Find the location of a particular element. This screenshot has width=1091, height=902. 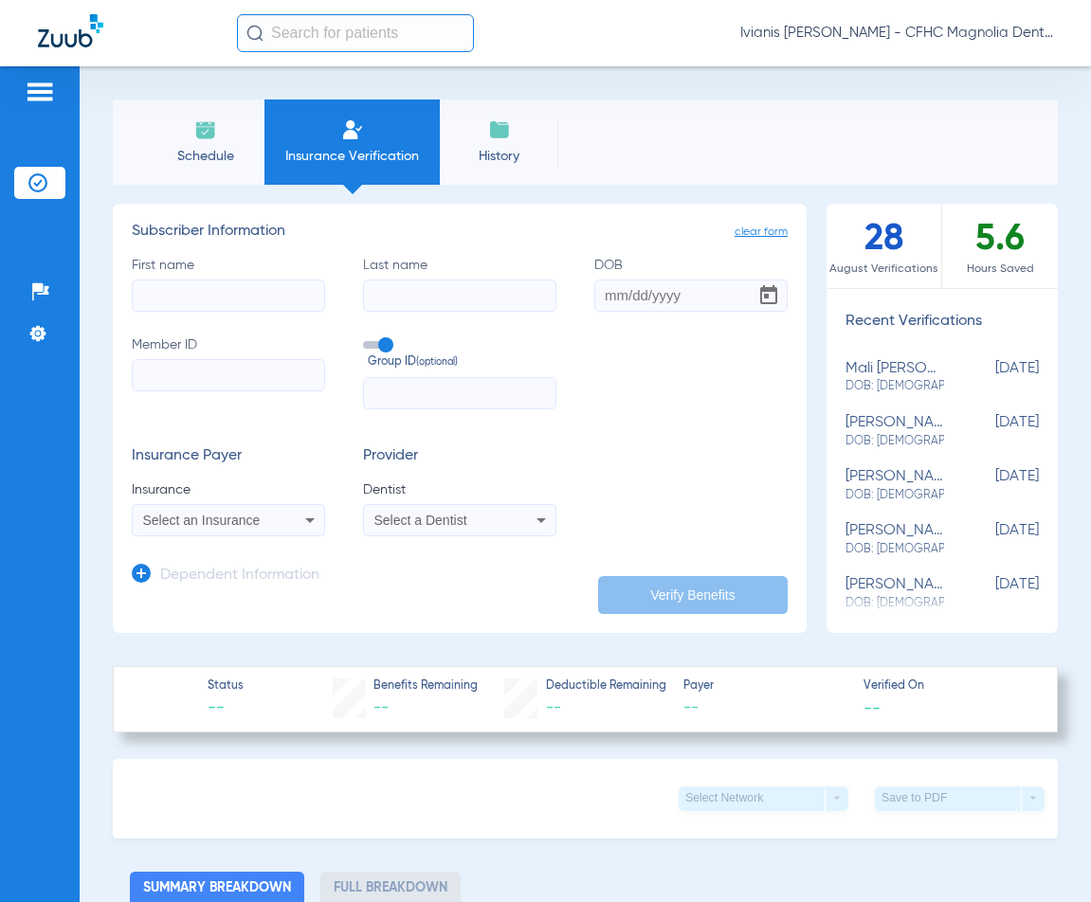

span: Insurance is located at coordinates (228, 490).